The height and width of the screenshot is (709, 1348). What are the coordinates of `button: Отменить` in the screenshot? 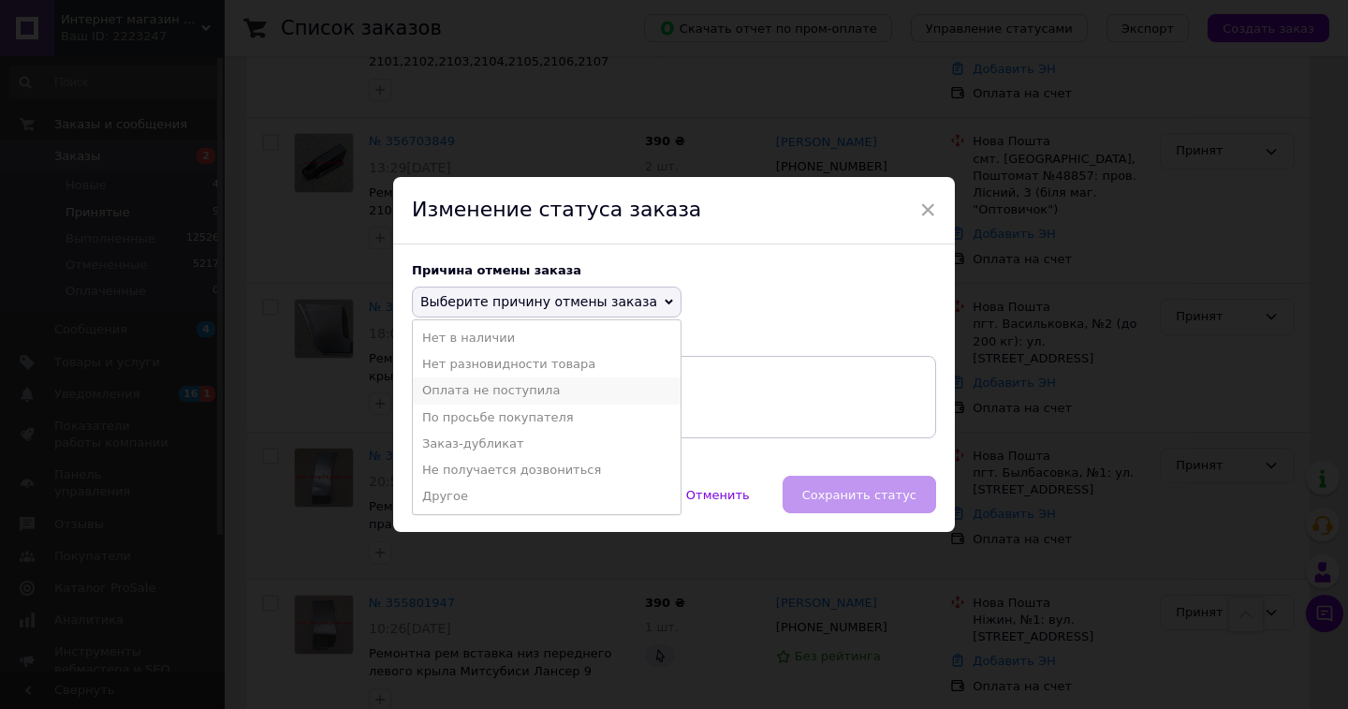 It's located at (718, 494).